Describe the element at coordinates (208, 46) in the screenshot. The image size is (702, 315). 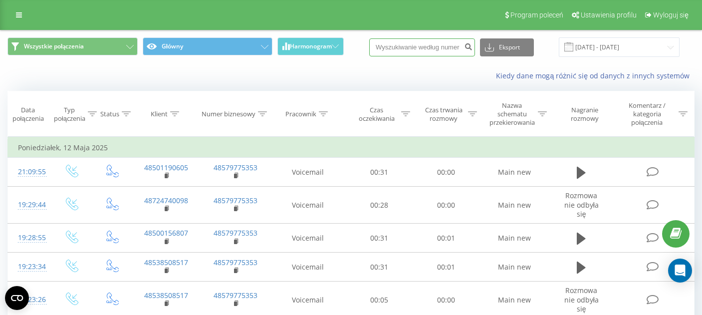
I see `button: Główny` at that location.